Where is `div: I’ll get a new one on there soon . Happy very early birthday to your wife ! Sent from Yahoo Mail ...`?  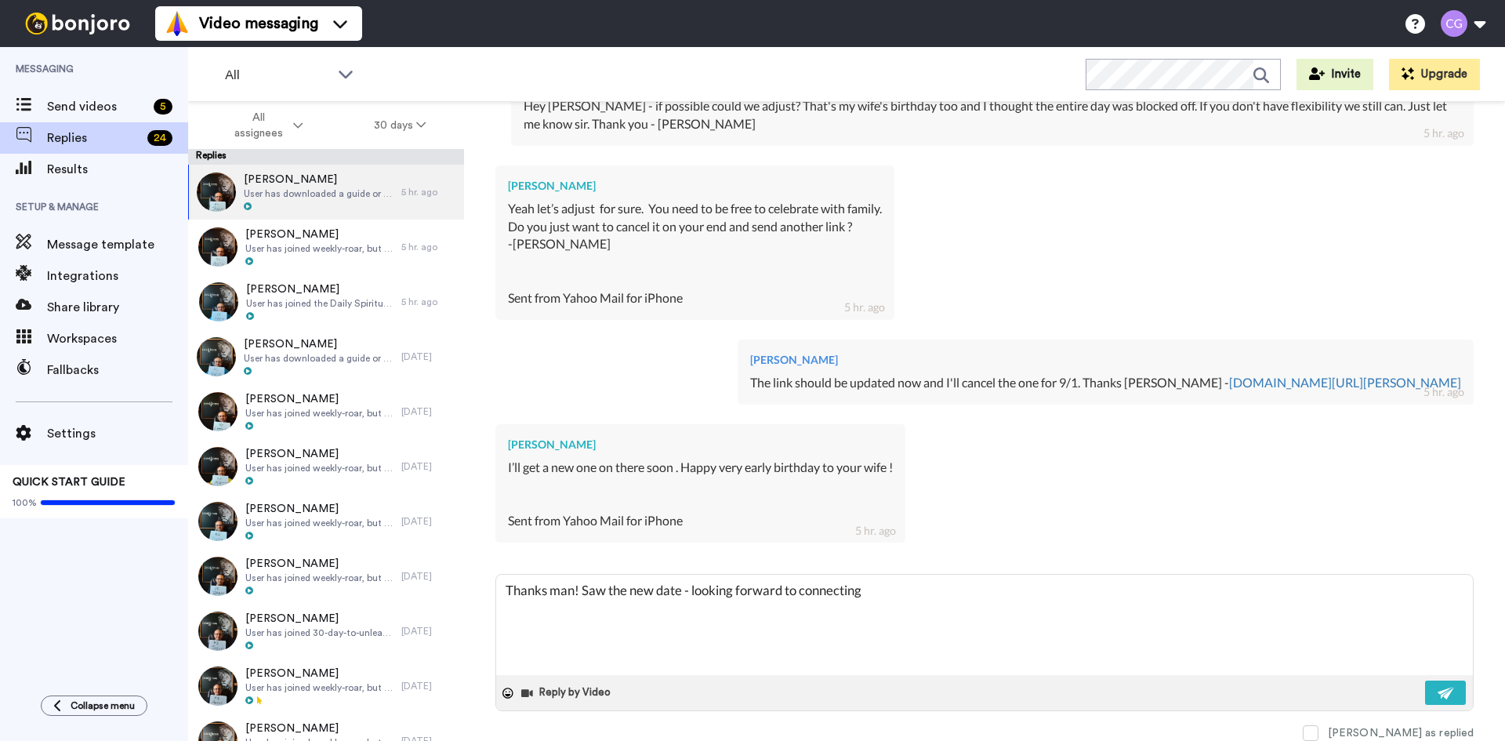
div: I’ll get a new one on there soon . Happy very early birthday to your wife ! Sent from Yahoo Mail ... is located at coordinates (700, 494).